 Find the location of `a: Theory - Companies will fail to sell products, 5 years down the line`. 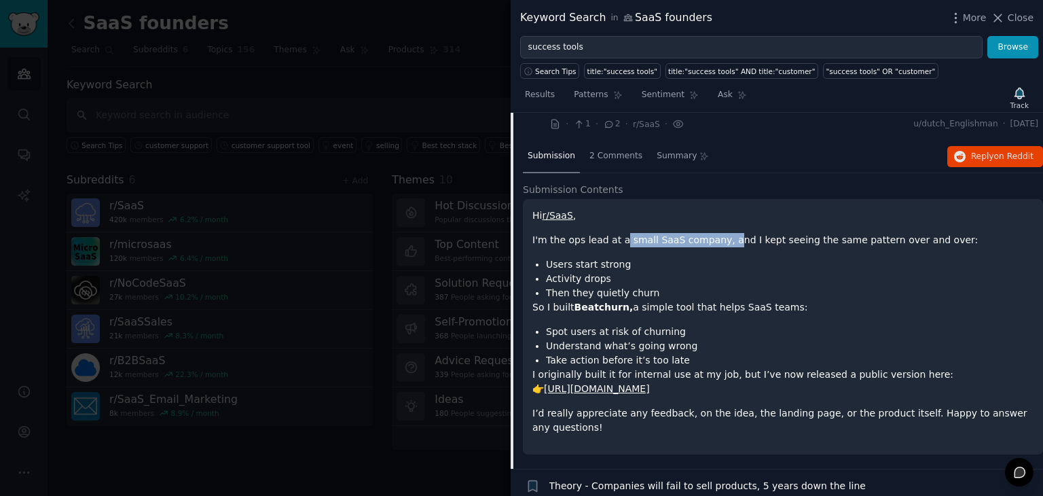

a: Theory - Companies will fail to sell products, 5 years down the line is located at coordinates (707, 485).